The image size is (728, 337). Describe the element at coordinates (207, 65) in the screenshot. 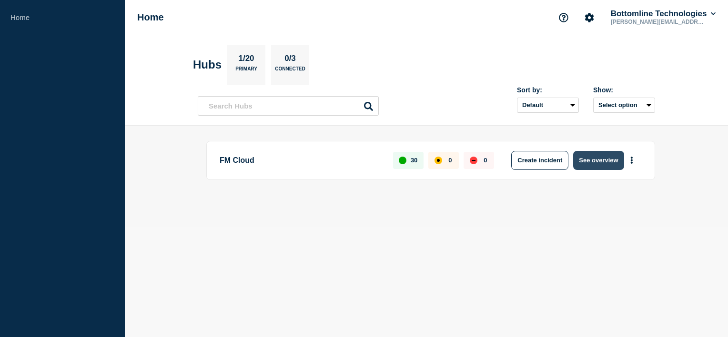

I see `h2: Hubs` at that location.